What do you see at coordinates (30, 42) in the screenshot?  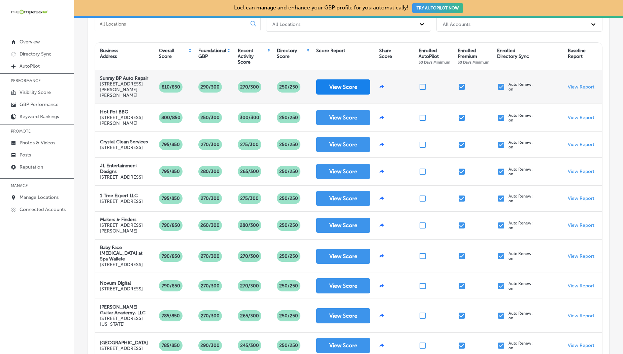 I see `p: Overview` at bounding box center [30, 42].